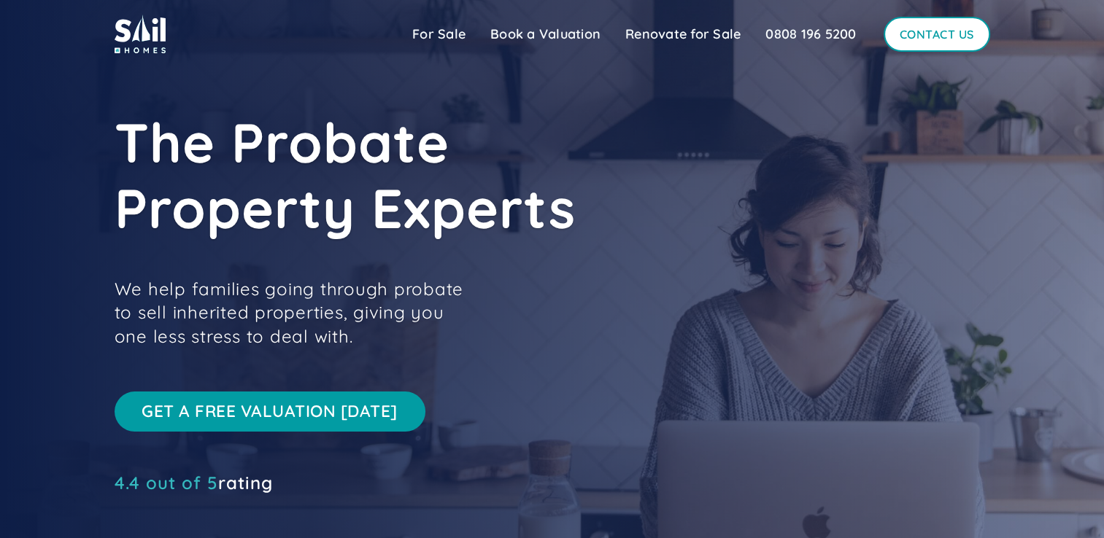 Image resolution: width=1104 pixels, height=538 pixels. What do you see at coordinates (937, 34) in the screenshot?
I see `a: Contact Us` at bounding box center [937, 34].